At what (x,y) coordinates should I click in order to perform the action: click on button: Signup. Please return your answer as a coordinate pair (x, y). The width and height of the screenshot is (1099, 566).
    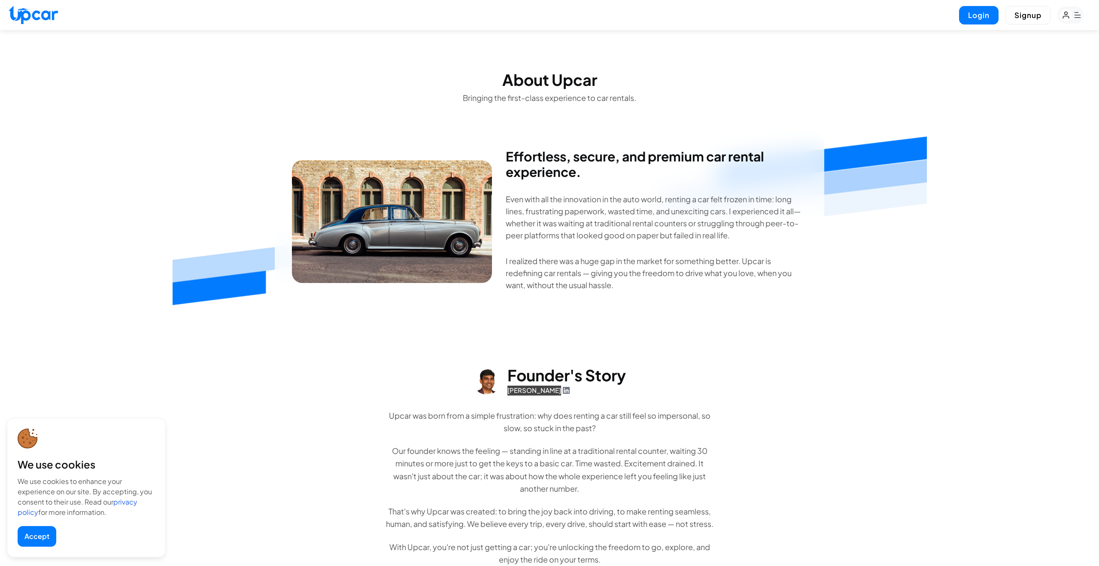
    Looking at the image, I should click on (1028, 15).